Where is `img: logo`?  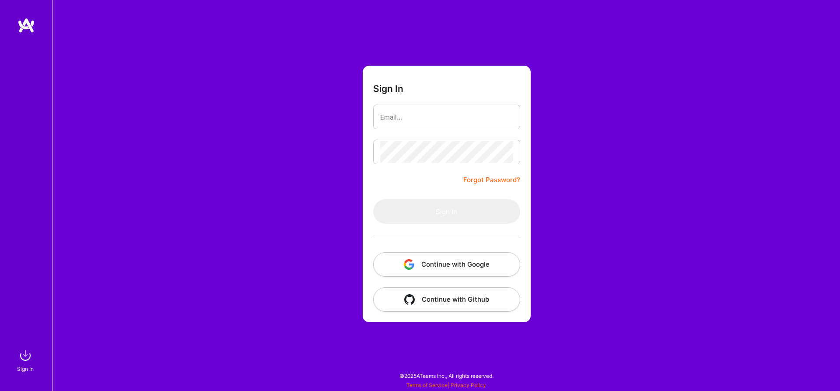 img: logo is located at coordinates (26, 25).